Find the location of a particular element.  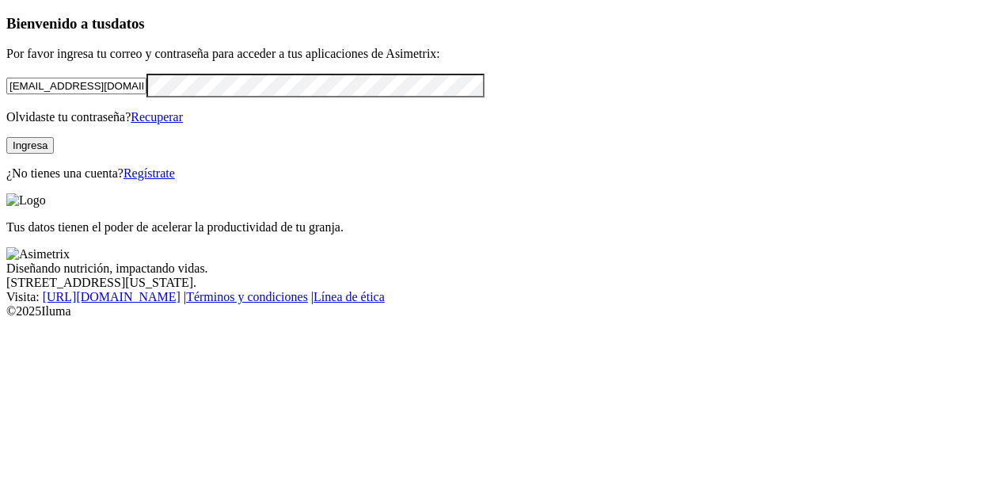

div: © 2025 Iluma is located at coordinates (503, 311).